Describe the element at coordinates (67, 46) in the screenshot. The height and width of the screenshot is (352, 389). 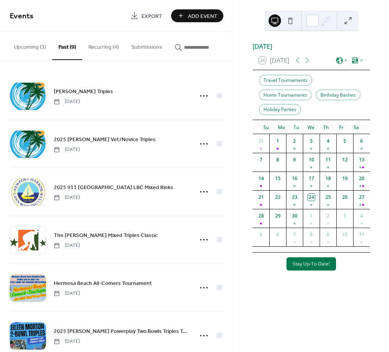
I see `button: Past (9)` at that location.